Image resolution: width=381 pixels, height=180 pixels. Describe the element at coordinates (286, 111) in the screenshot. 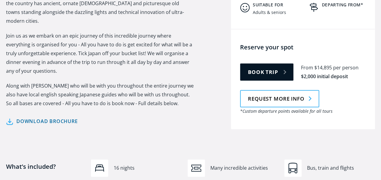

I see `em: *Custom departure points available for all tours` at that location.